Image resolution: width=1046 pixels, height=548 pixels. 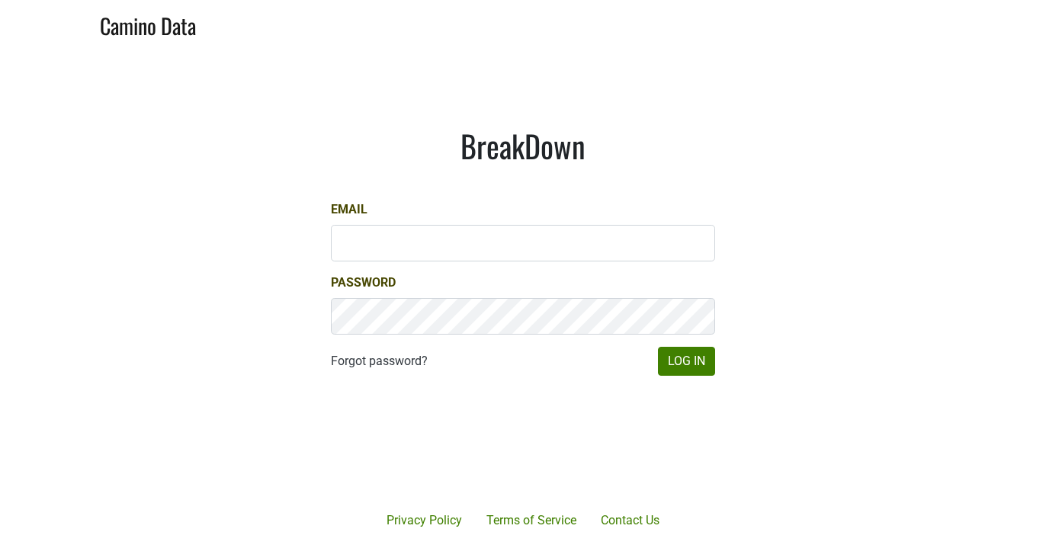 I want to click on a: Contact Us, so click(x=630, y=521).